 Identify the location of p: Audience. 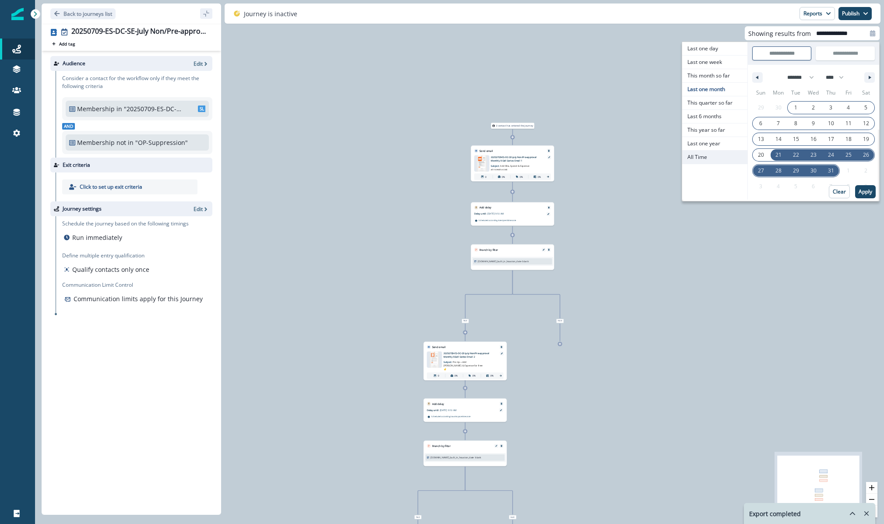
(74, 63).